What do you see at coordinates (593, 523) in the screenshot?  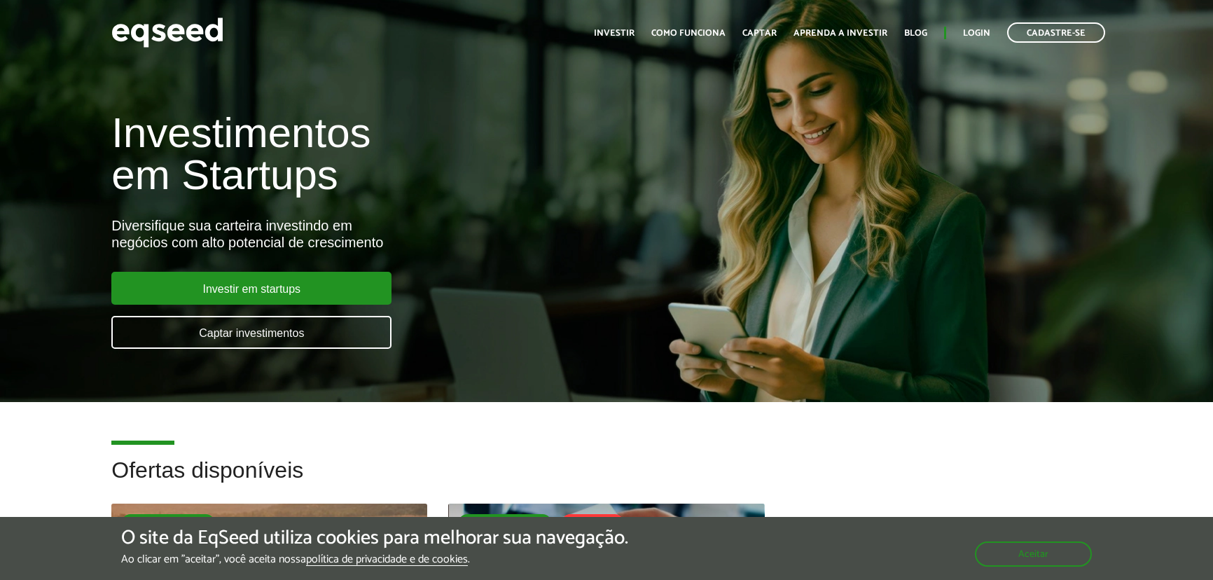 I see `div: Último dia` at bounding box center [593, 523].